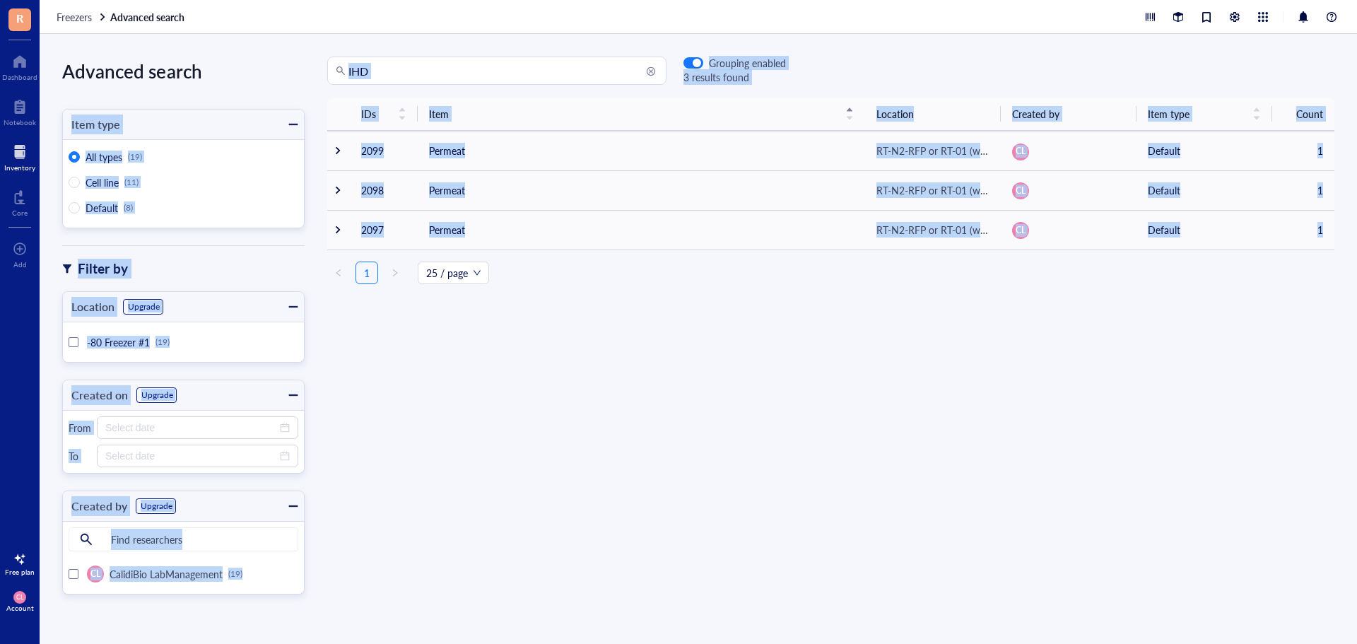  Describe the element at coordinates (734, 77) in the screenshot. I see `div: 3 results found` at that location.